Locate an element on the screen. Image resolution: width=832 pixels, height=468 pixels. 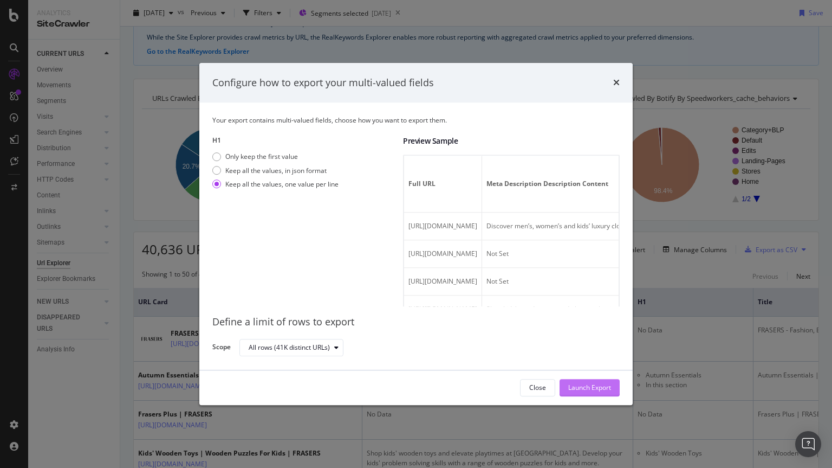
td: Discover men’s, women’s and kids’ luxury clothing, shoes and accessories from the most coveted de... is located at coordinates (618, 226).